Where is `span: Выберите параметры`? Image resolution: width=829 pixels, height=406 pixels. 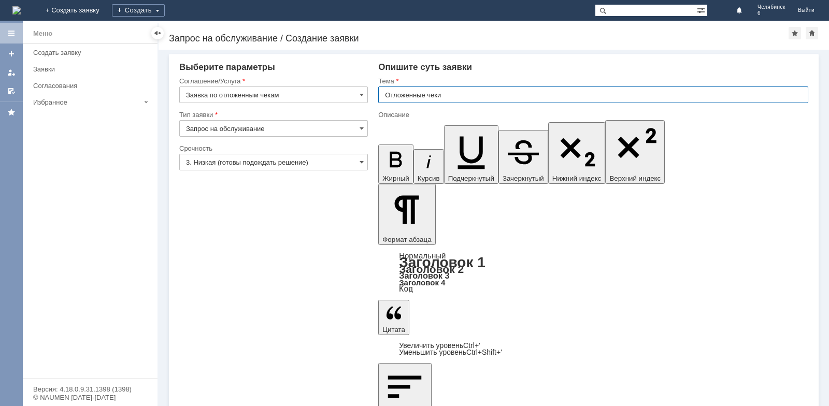
span: Выберите параметры is located at coordinates (227, 67).